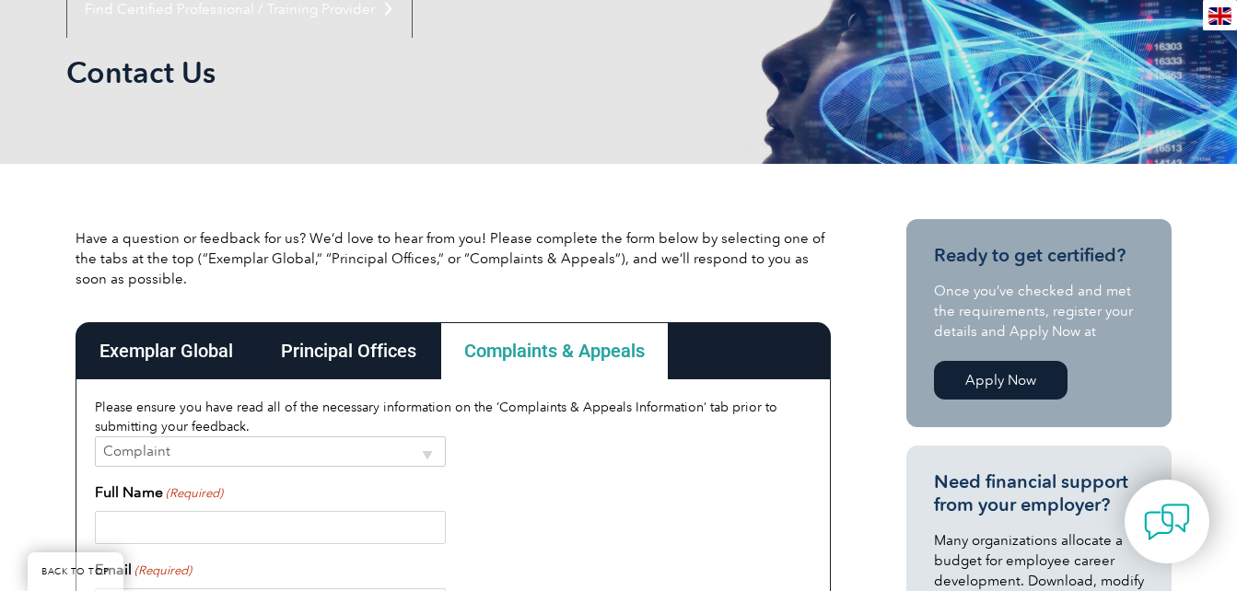  Describe the element at coordinates (1039, 311) in the screenshot. I see `p: Once you’ve checked and met the requirements, register your details and Apply Now at` at that location.